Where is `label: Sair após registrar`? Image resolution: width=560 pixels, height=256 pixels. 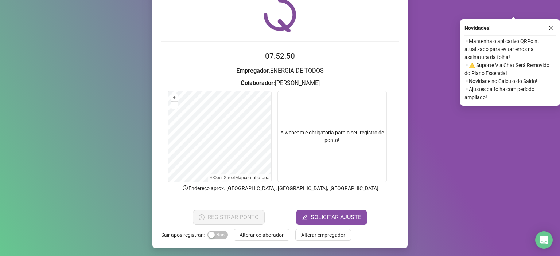
label: Sair após registrar is located at coordinates (184, 235).